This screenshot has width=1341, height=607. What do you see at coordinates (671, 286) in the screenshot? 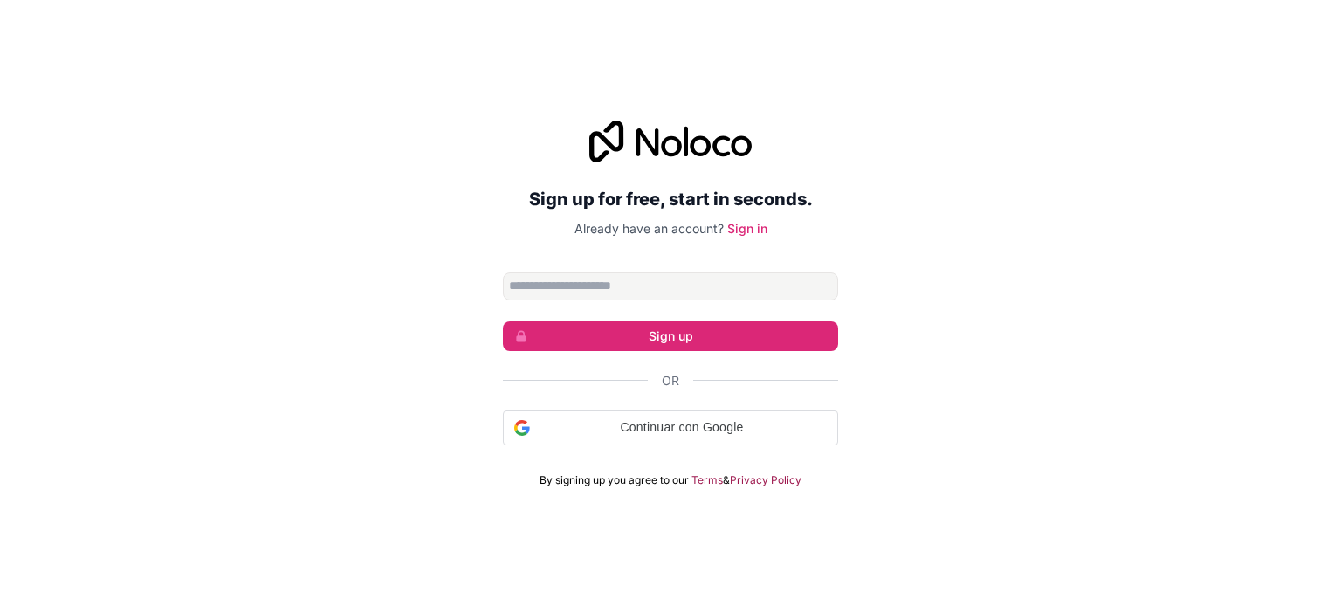
I see `input: Email address` at bounding box center [671, 286].